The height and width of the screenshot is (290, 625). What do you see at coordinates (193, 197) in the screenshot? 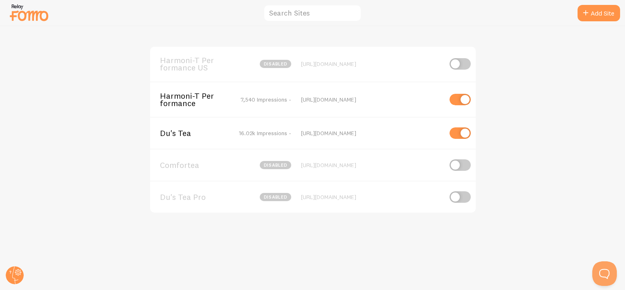
I see `span: Du's Tea Pro` at bounding box center [193, 197].